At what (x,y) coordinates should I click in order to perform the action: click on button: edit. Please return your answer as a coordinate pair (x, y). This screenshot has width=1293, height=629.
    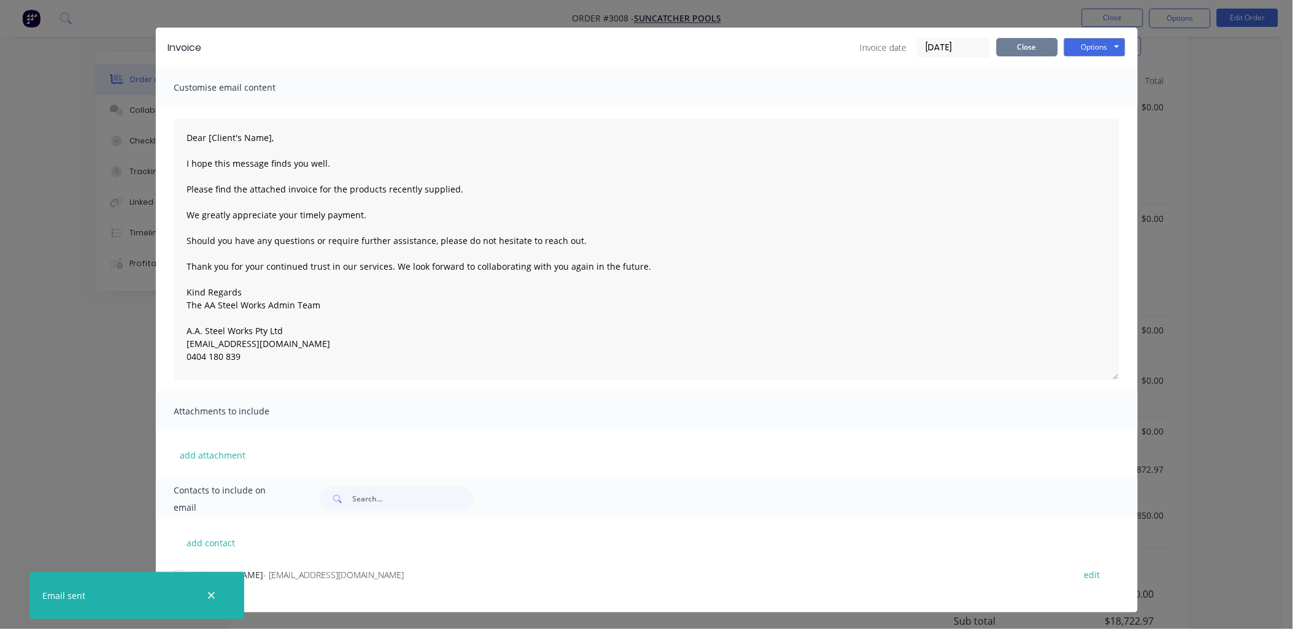
    Looking at the image, I should click on (1092, 575).